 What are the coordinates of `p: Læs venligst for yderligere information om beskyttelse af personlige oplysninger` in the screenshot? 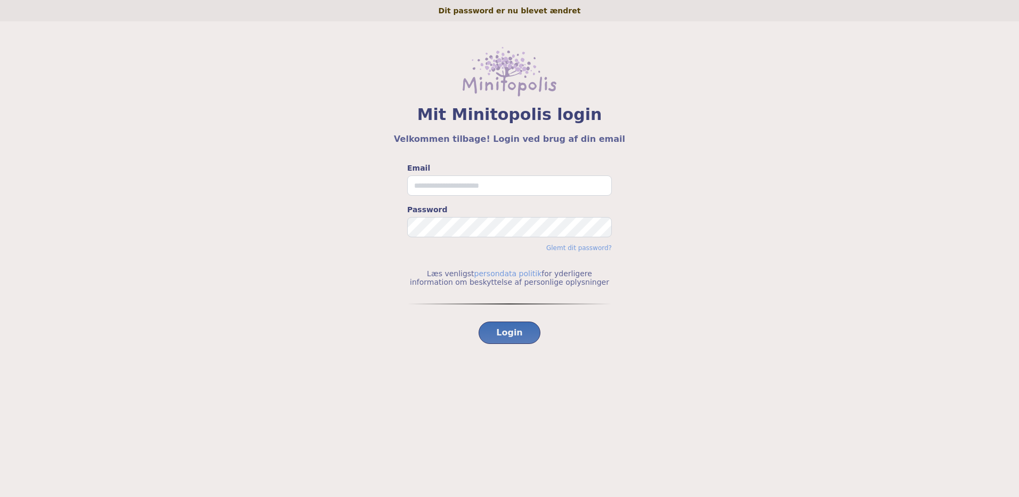 It's located at (509, 278).